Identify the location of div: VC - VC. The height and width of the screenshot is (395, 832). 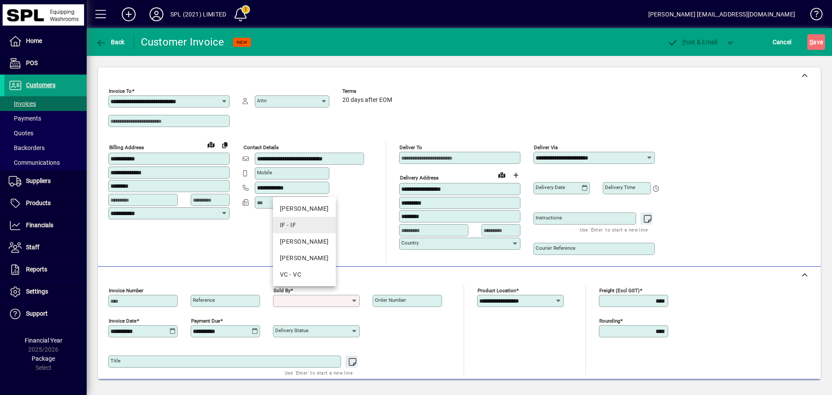
(304, 274).